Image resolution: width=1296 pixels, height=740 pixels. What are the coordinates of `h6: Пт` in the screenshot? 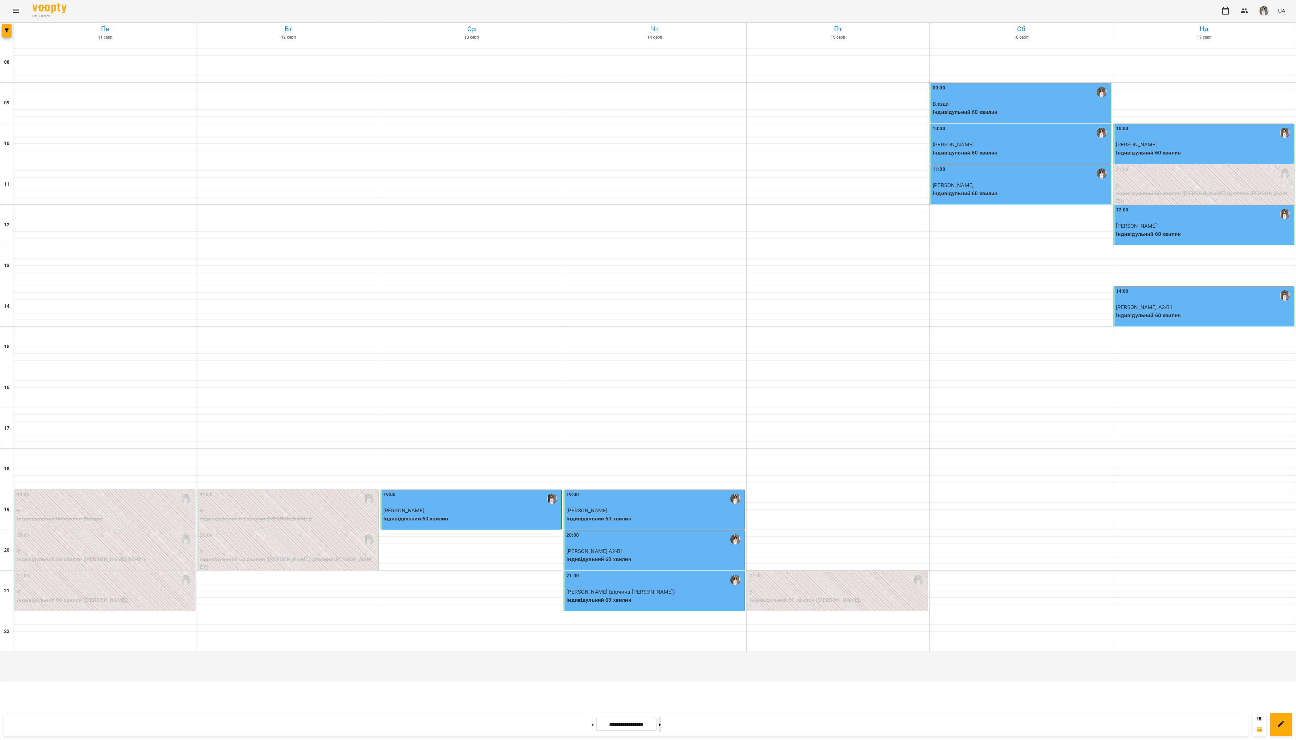 It's located at (838, 29).